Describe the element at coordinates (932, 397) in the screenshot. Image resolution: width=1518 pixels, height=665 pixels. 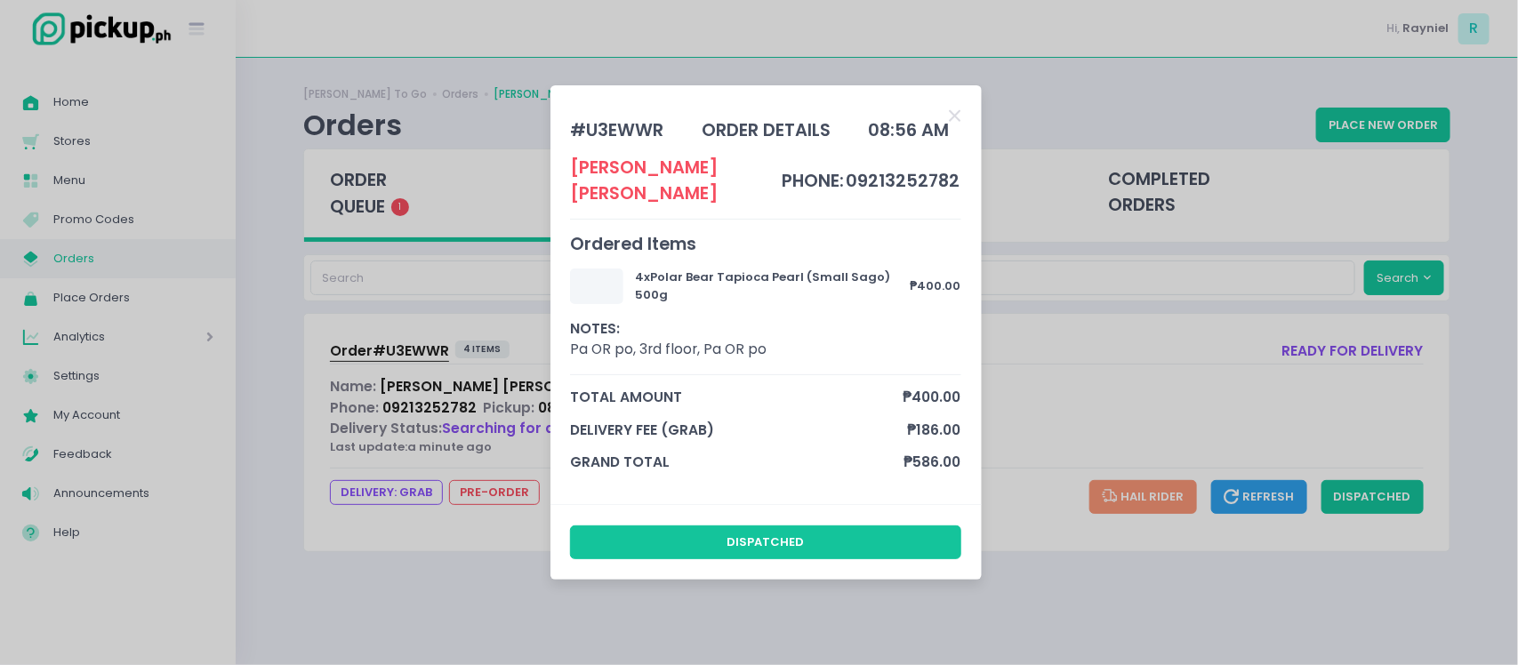
I see `span: ₱400.00` at that location.